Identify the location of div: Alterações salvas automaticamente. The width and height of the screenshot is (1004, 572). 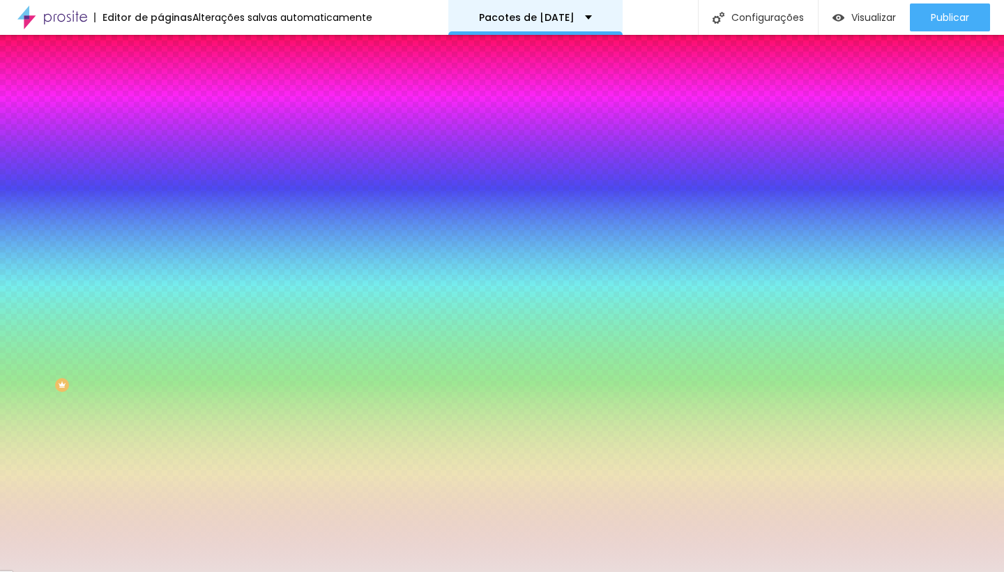
(282, 17).